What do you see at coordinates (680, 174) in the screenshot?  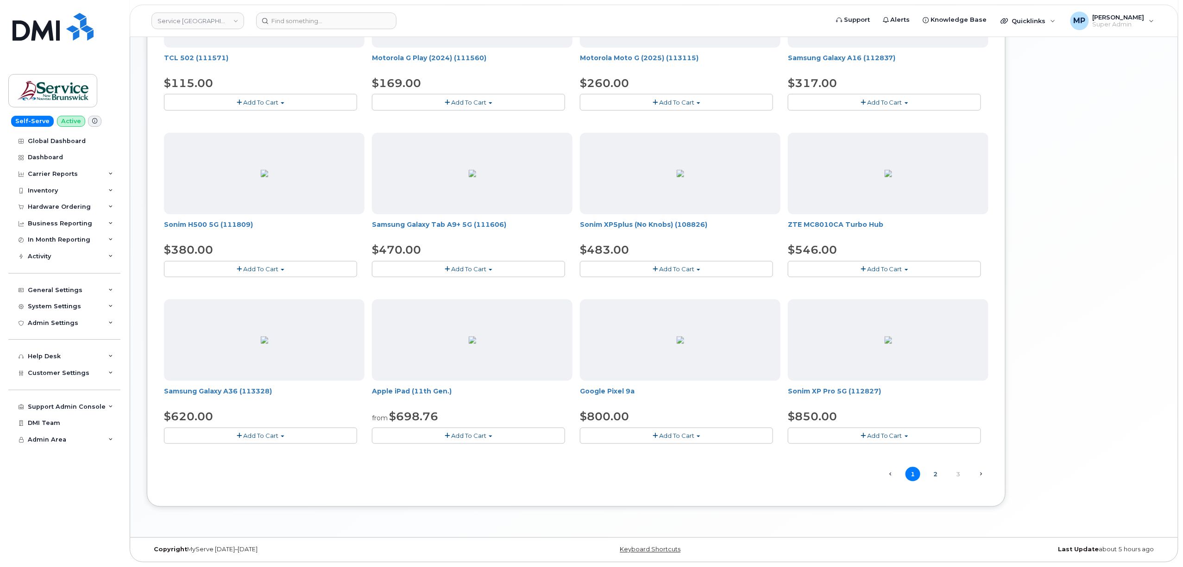 I see `img: 5FFB6D20-ABAE-4868-B366-7CFDCC8C6FCC.png` at bounding box center [680, 174].